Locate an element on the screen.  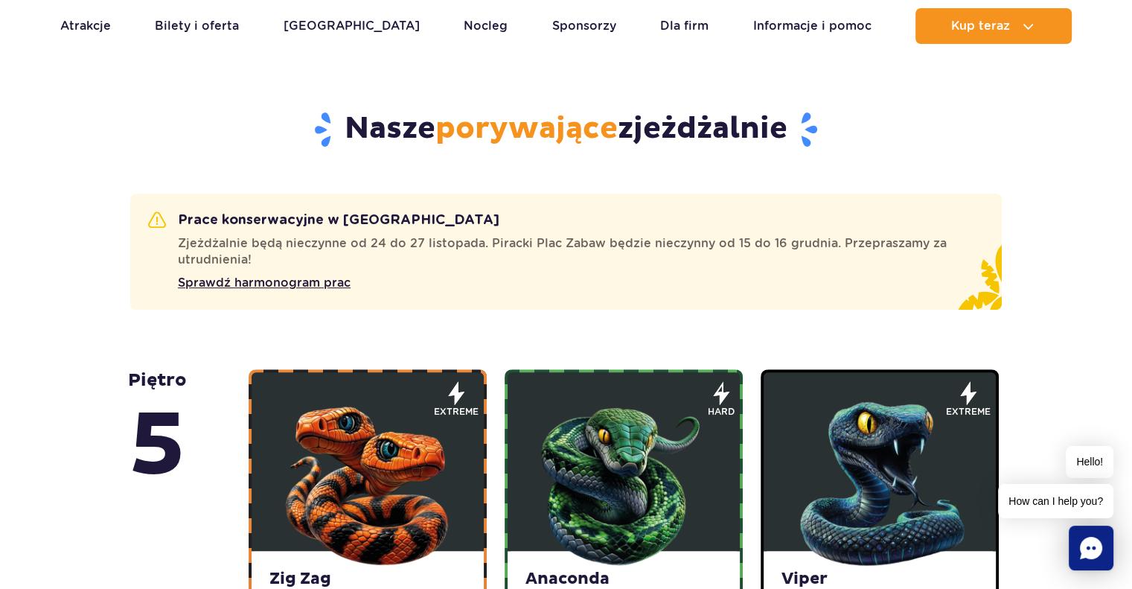
a: Nocleg is located at coordinates (485, 26).